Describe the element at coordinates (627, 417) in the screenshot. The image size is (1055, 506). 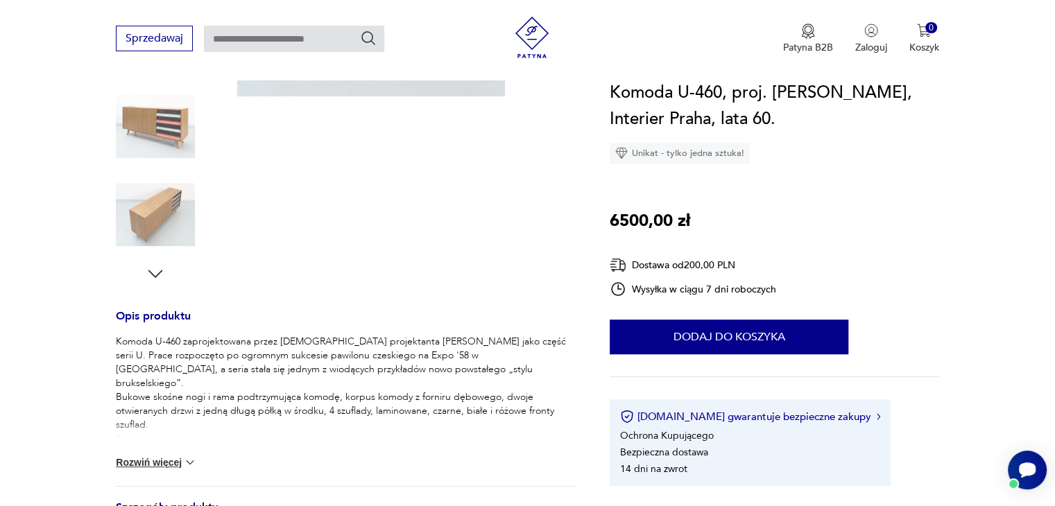
I see `img: Ikona certyfikatu` at that location.